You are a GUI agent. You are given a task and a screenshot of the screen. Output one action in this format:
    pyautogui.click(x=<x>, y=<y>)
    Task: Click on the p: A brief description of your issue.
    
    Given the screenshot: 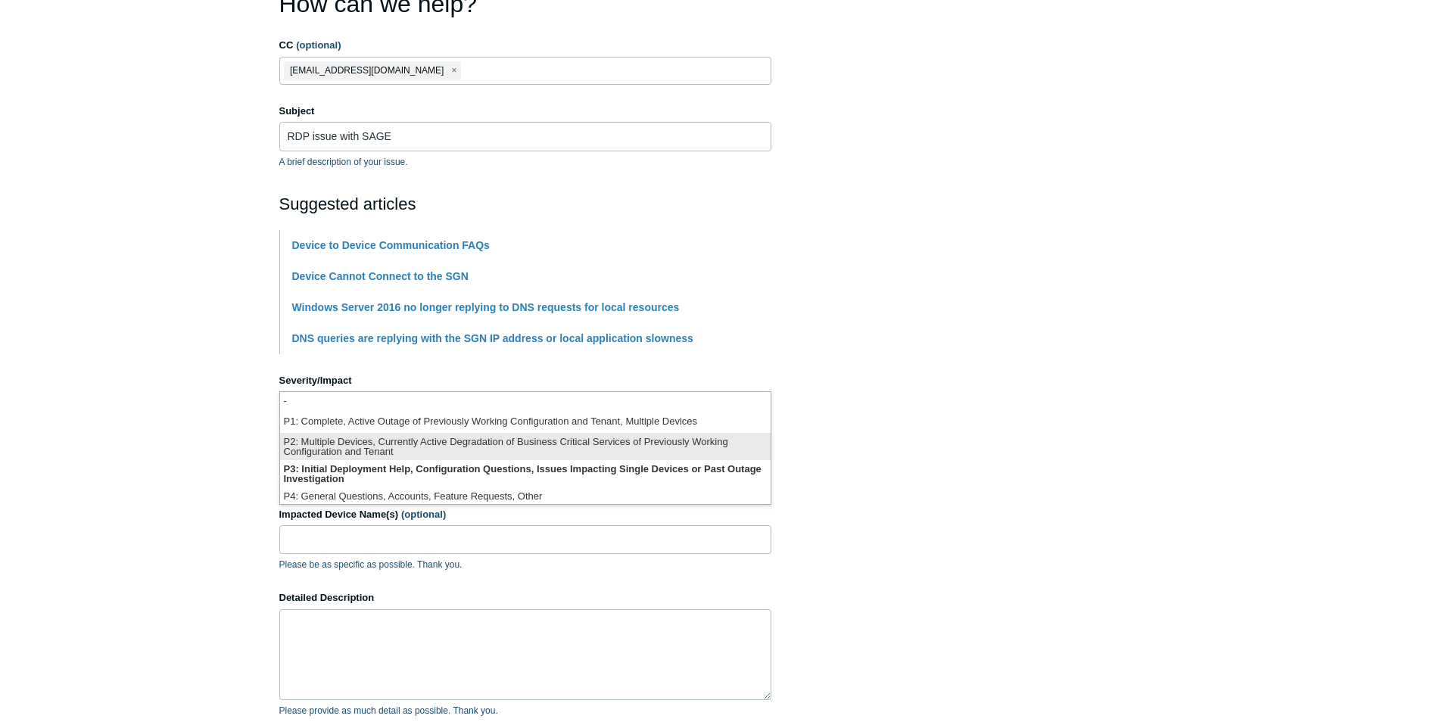 What is the action you would take?
    pyautogui.click(x=525, y=162)
    